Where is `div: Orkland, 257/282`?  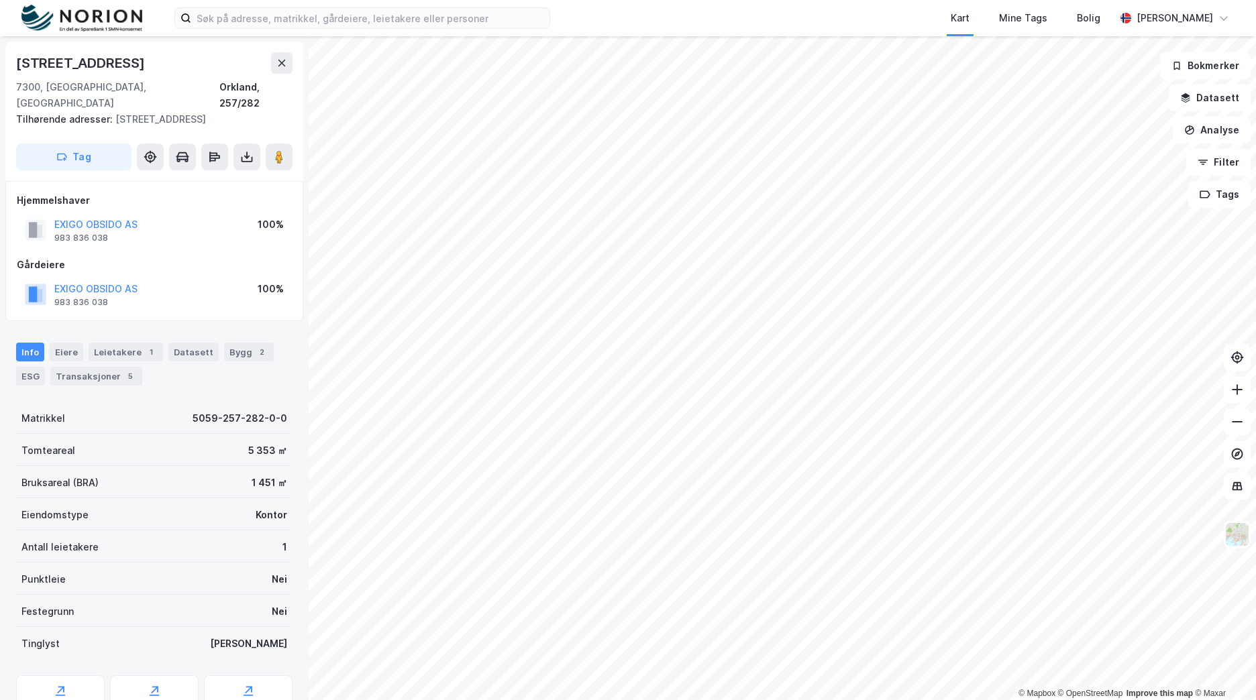
div: Orkland, 257/282 is located at coordinates (256, 95).